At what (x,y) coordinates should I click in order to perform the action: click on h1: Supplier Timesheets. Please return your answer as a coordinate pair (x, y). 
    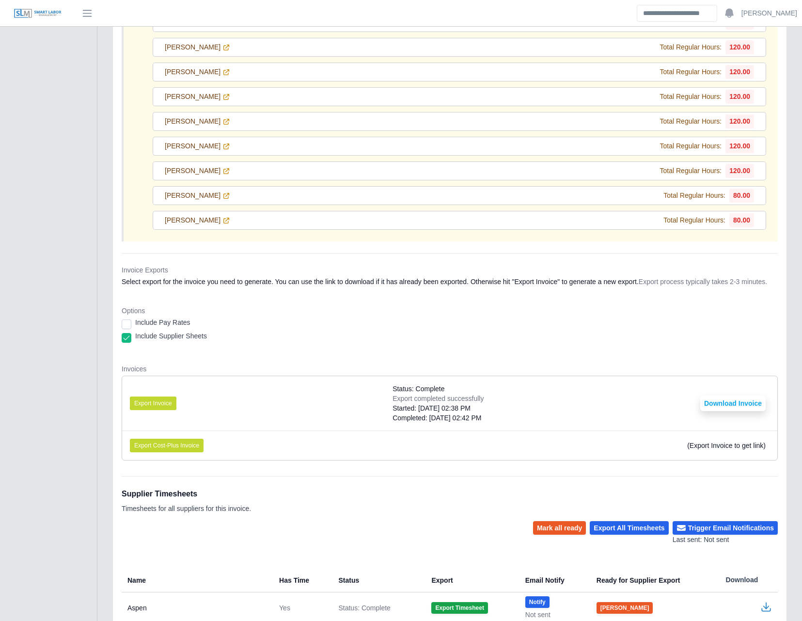
    Looking at the image, I should click on (186, 494).